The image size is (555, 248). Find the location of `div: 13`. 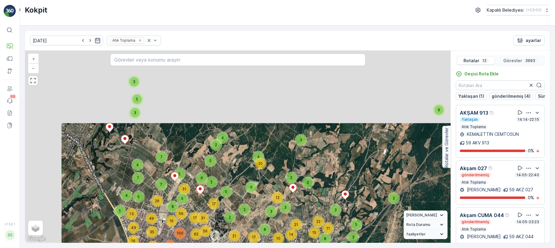

div: 13 is located at coordinates (132, 214).